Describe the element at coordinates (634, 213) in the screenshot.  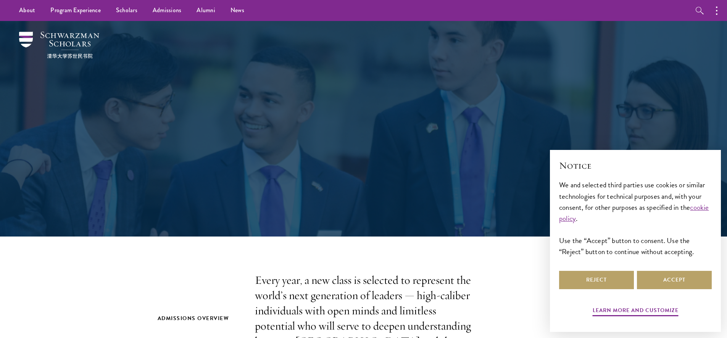
I see `a: cookie policy` at that location.